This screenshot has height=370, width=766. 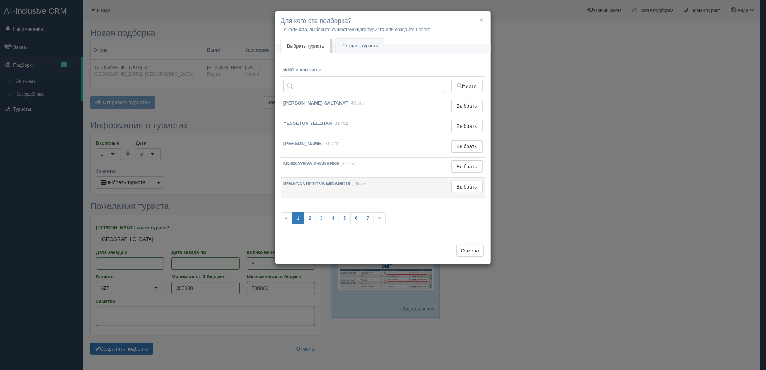 What do you see at coordinates (333, 218) in the screenshot?
I see `a: 4` at bounding box center [333, 218].